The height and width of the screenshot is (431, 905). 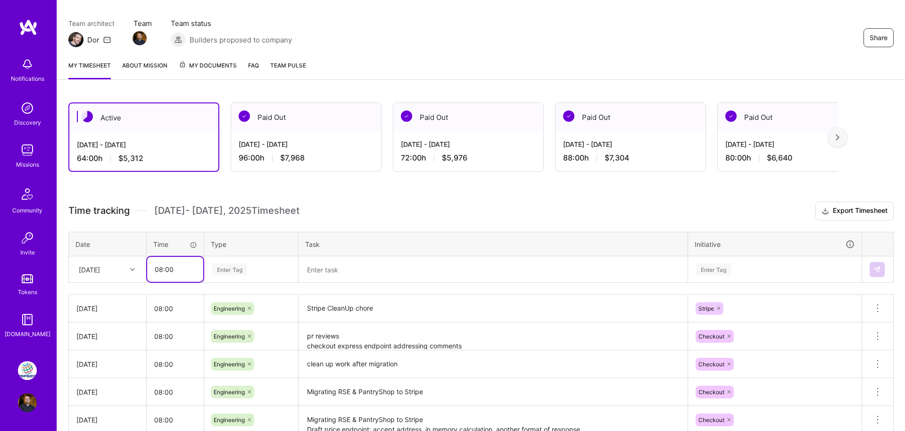 What do you see at coordinates (144, 117) in the screenshot?
I see `div: Active` at bounding box center [144, 117].